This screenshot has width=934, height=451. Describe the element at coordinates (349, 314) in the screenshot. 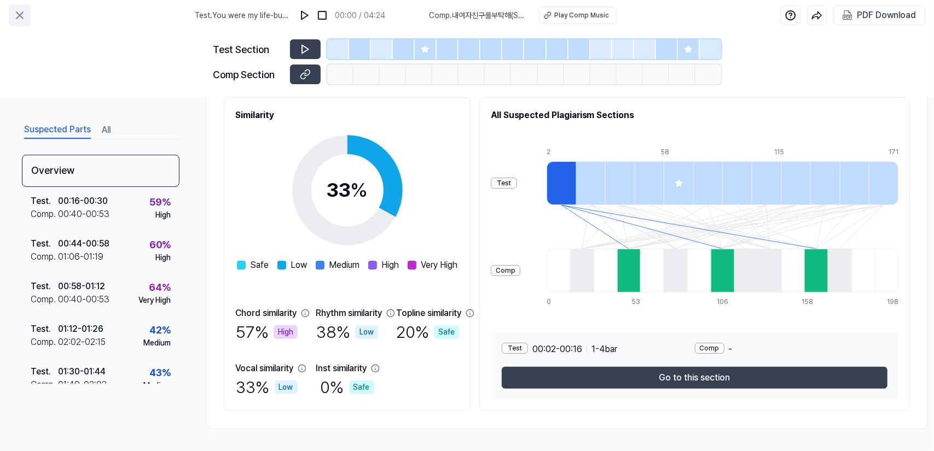

I see `div: Rhythm similarity` at that location.